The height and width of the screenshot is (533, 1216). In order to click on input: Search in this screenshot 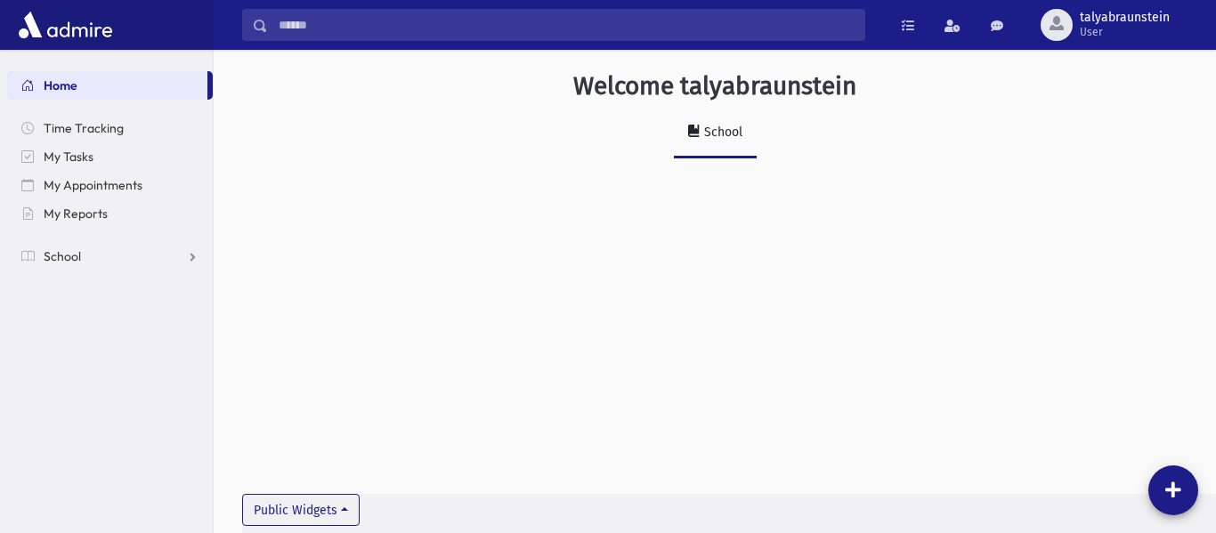, I will do `click(566, 25)`.